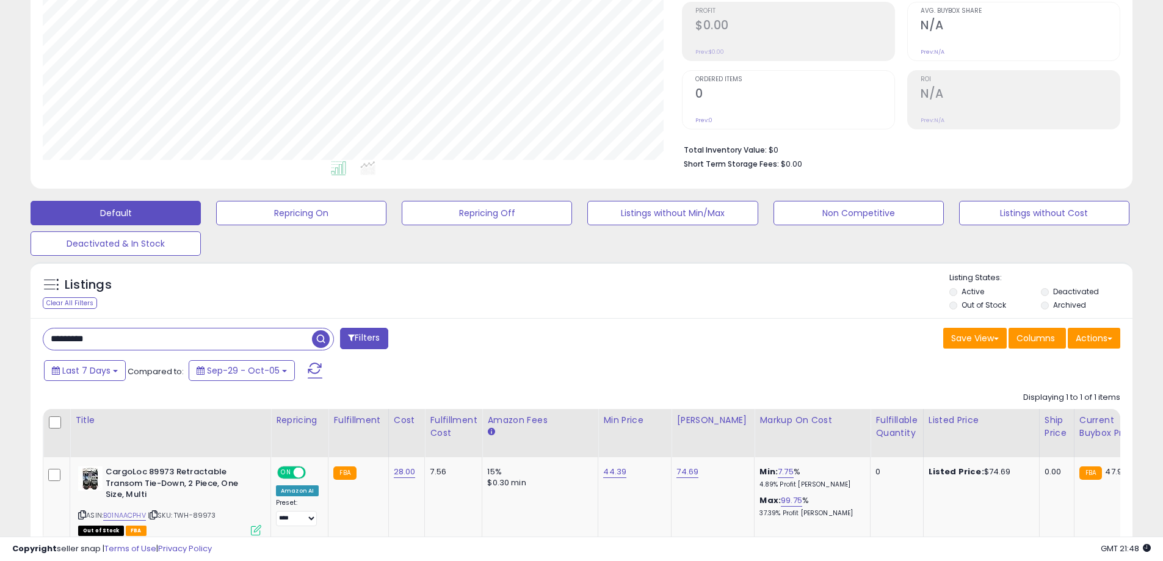 This screenshot has height=561, width=1163. I want to click on small: Amazon Fees., so click(491, 432).